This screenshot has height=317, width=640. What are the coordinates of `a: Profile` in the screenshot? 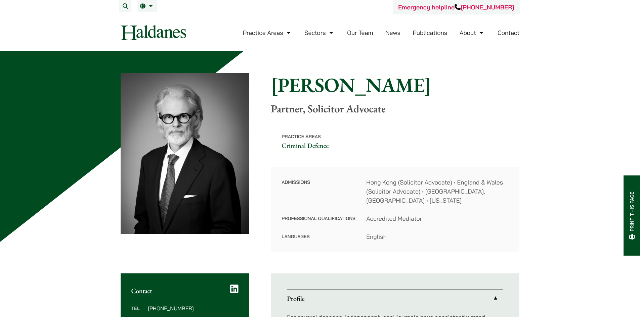 It's located at (395, 299).